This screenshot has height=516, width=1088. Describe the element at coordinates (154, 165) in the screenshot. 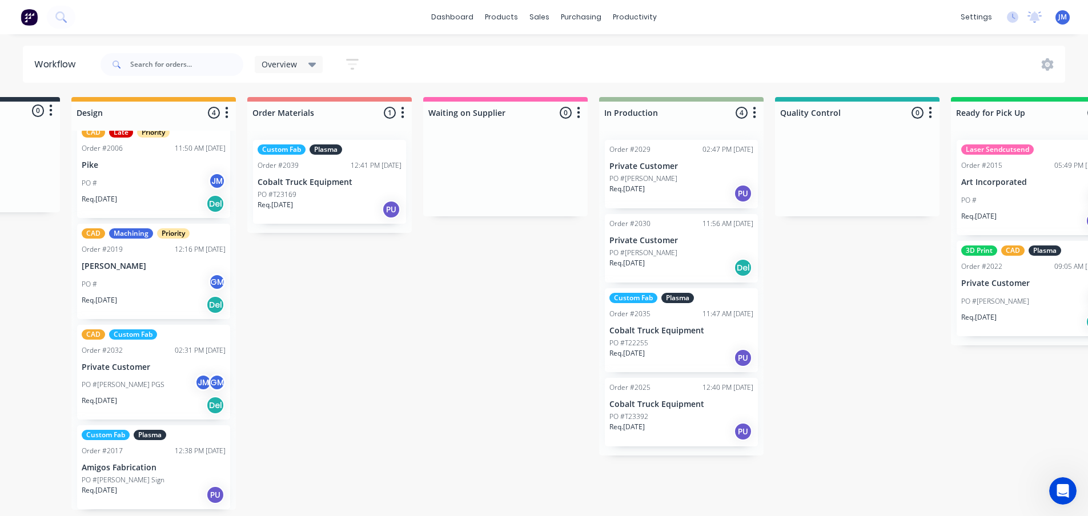

I see `p: Pike` at that location.